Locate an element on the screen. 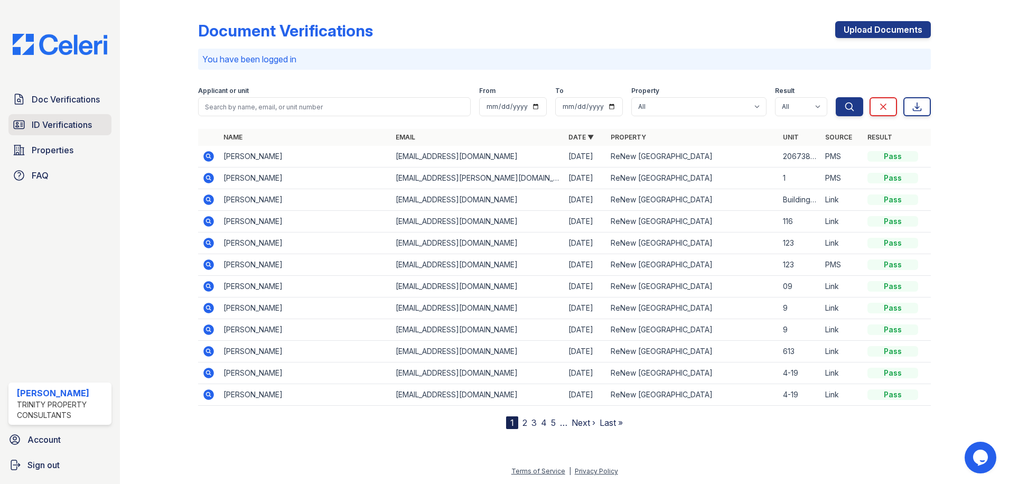 This screenshot has width=1009, height=484. td: 09 is located at coordinates (800, 286).